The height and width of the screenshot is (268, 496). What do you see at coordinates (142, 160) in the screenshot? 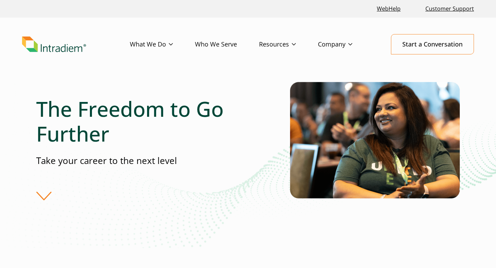
I see `p: Take your career to the next level` at bounding box center [142, 160].